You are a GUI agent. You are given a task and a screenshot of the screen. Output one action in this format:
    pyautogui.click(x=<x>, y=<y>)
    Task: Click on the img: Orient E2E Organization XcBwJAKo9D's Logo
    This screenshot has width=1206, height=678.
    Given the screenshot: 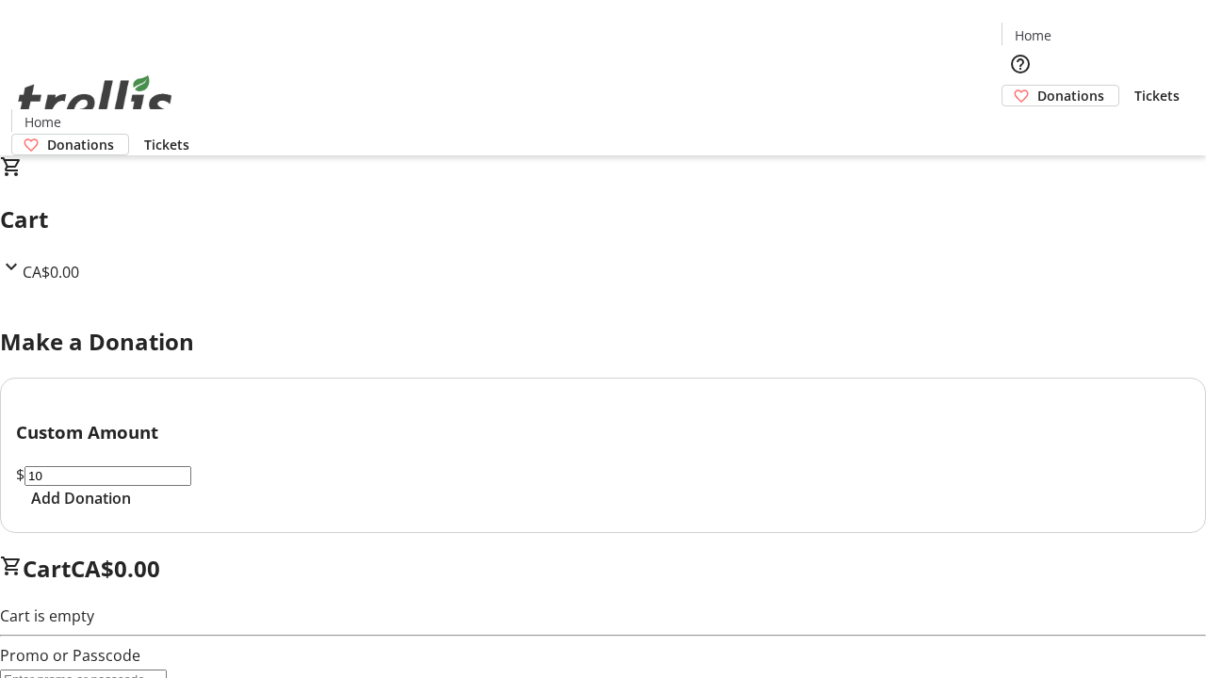 What is the action you would take?
    pyautogui.click(x=95, y=102)
    